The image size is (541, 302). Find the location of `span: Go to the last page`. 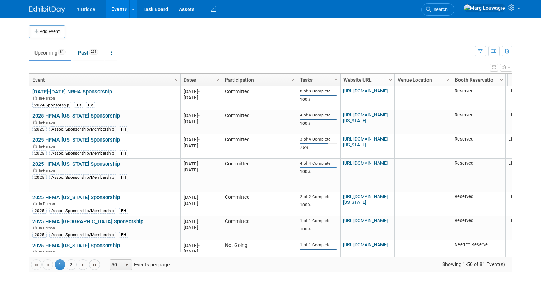

span: Go to the last page is located at coordinates (95, 265).